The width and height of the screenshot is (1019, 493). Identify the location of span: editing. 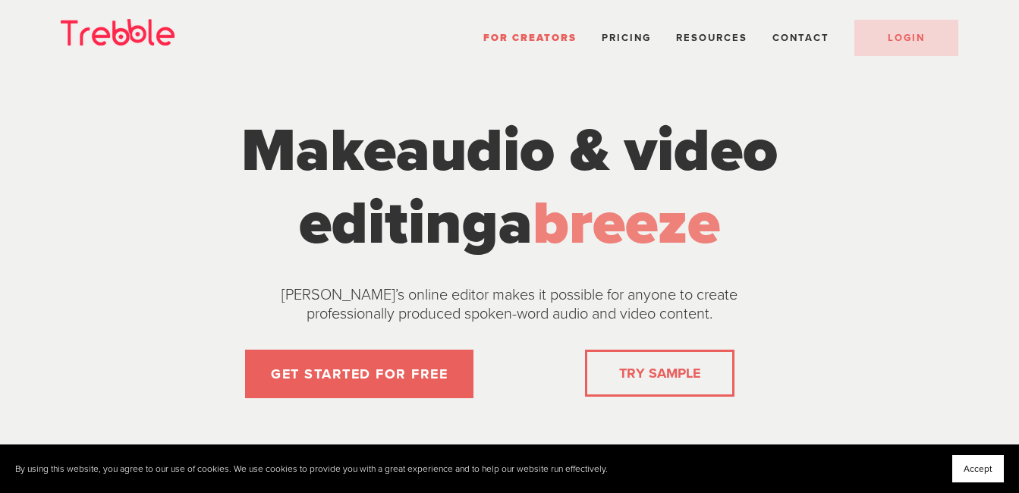
(398, 224).